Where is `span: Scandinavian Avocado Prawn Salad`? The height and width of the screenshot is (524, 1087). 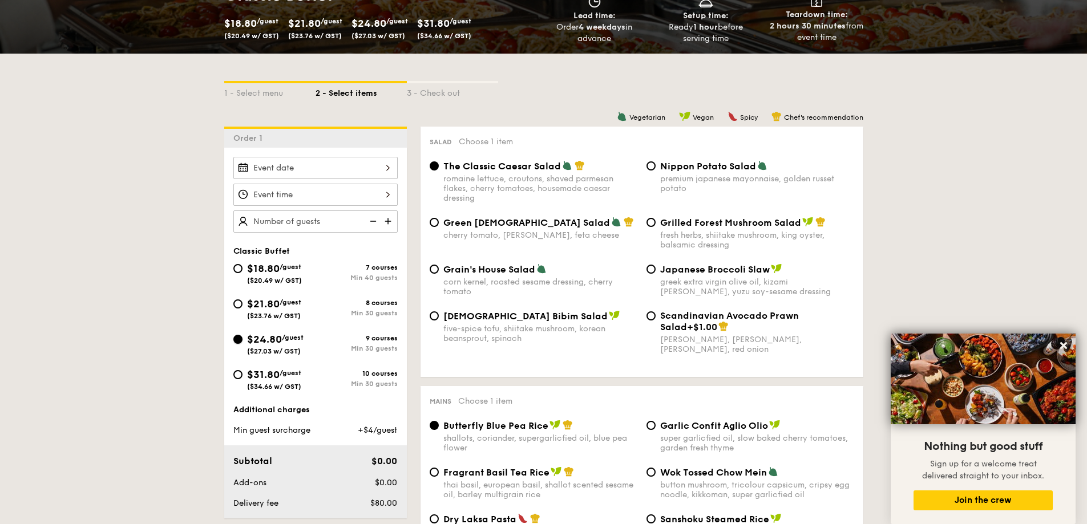
span: Scandinavian Avocado Prawn Salad is located at coordinates (729, 321).